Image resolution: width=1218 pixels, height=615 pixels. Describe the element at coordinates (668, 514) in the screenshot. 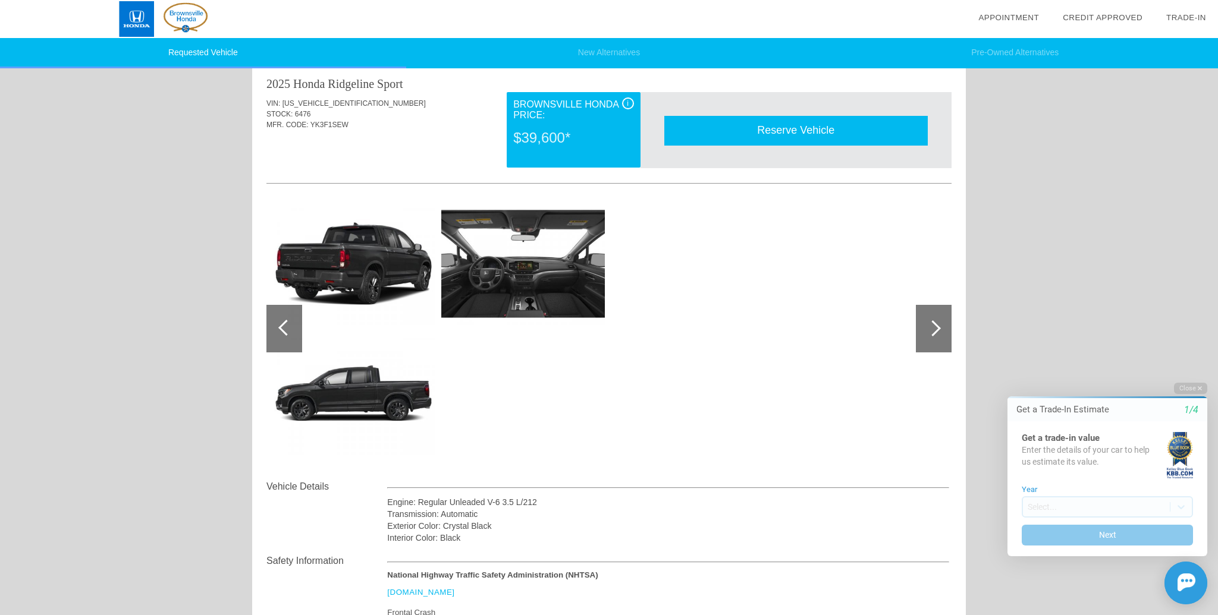

I see `div: Transmission: Automatic` at that location.